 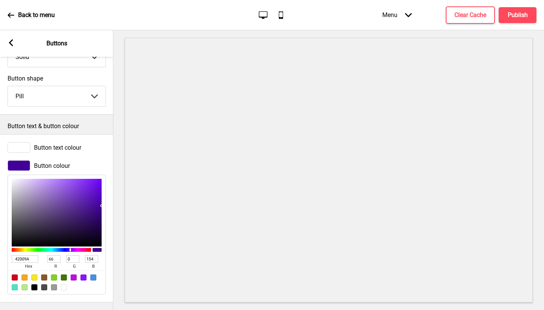 I want to click on h4: Clear Cache, so click(x=470, y=15).